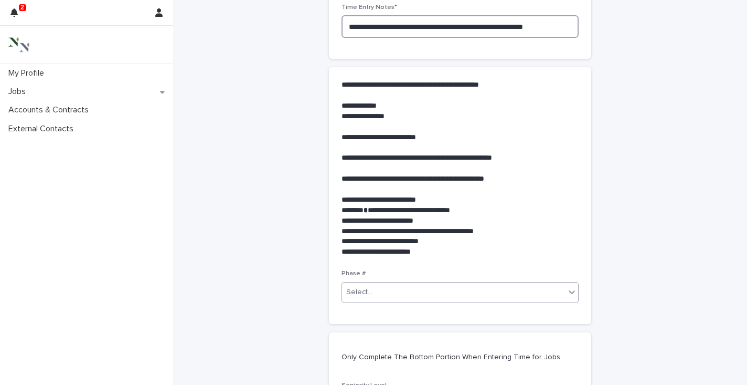 The width and height of the screenshot is (747, 385). Describe the element at coordinates (458, 357) in the screenshot. I see `p: Only Complete The Bottom Portion When Entering Time for Jobs` at that location.